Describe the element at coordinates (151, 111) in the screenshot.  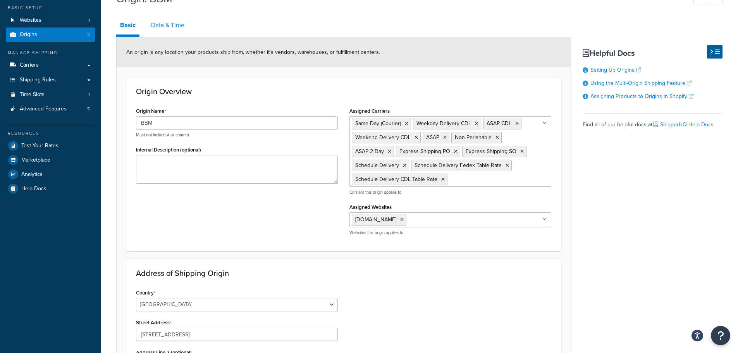
I see `label: Origin Name` at that location.